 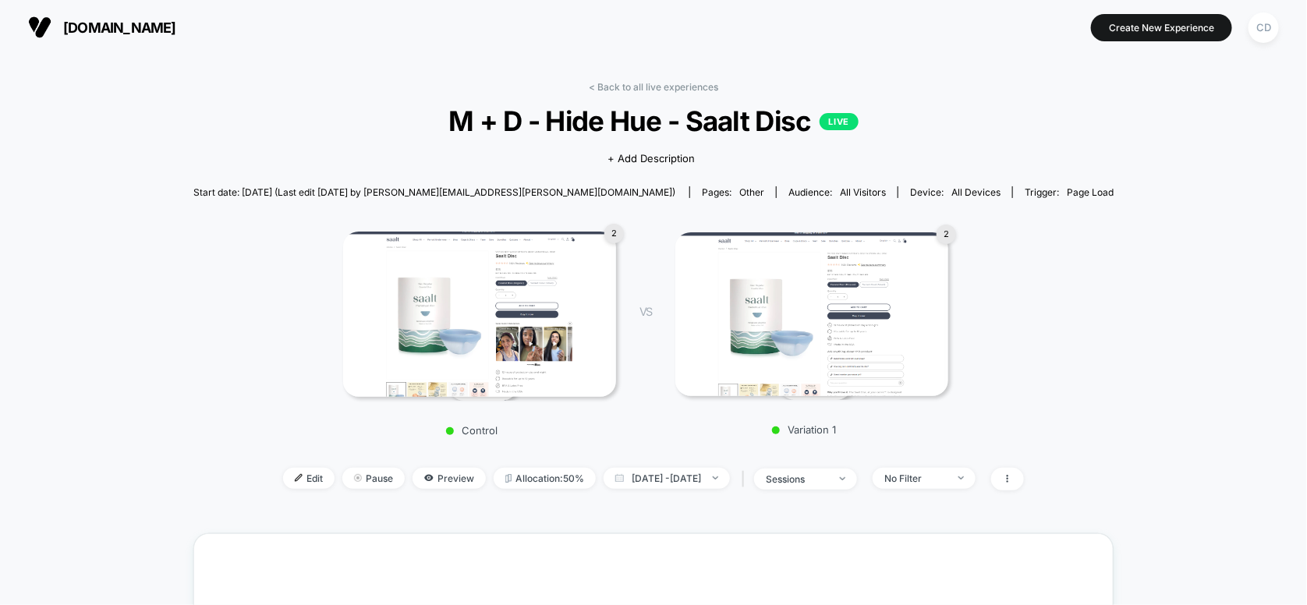 What do you see at coordinates (374, 478) in the screenshot?
I see `span: Pause` at bounding box center [374, 478].